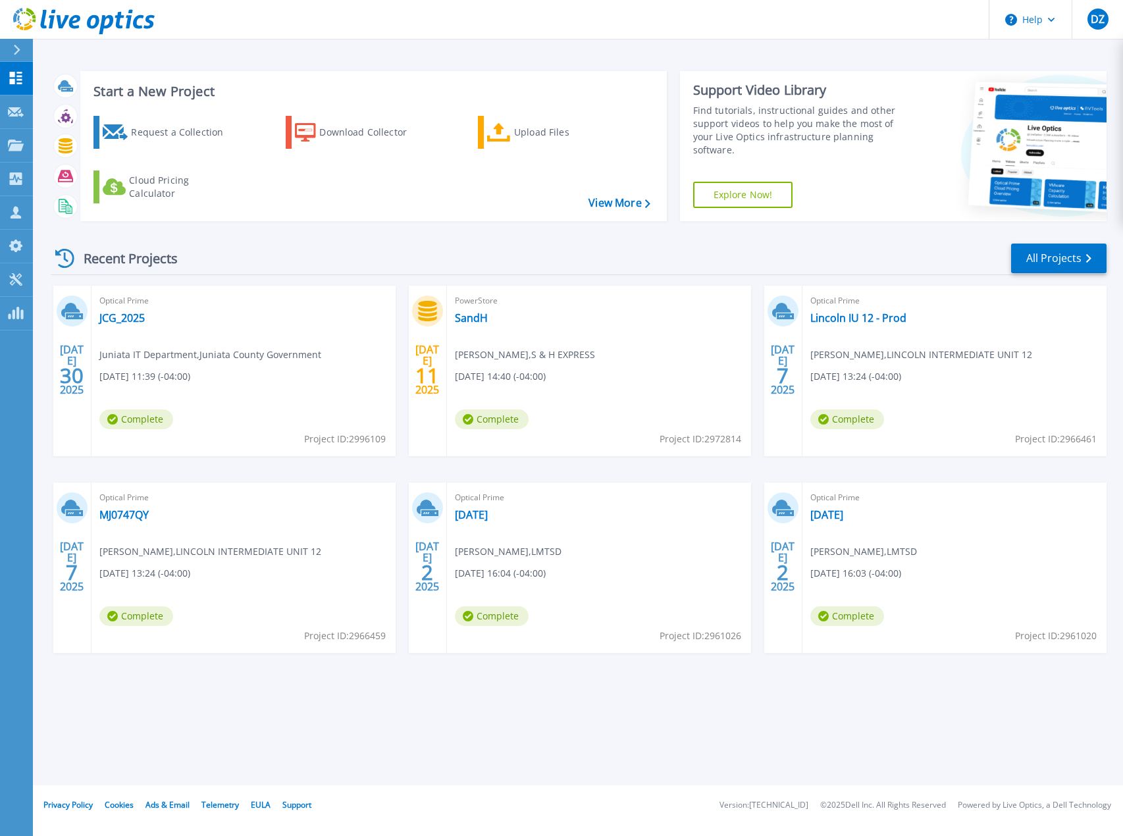  What do you see at coordinates (167, 187) in the screenshot?
I see `a: Cloud Pricing Calculator` at bounding box center [167, 187].